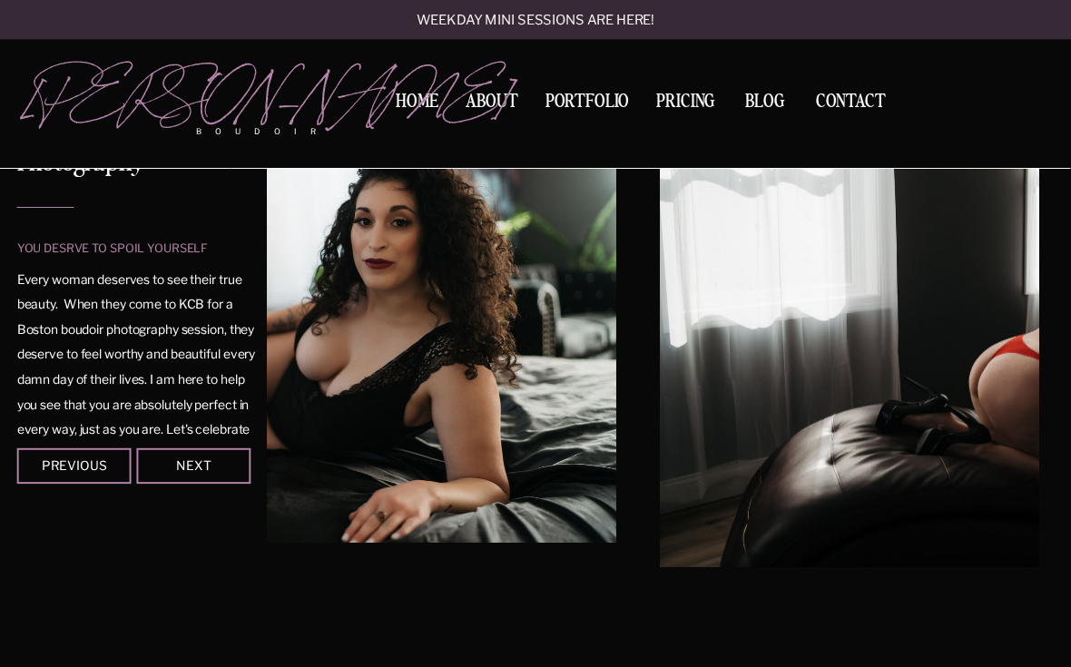  Describe the element at coordinates (764, 101) in the screenshot. I see `nav: BLOG` at that location.